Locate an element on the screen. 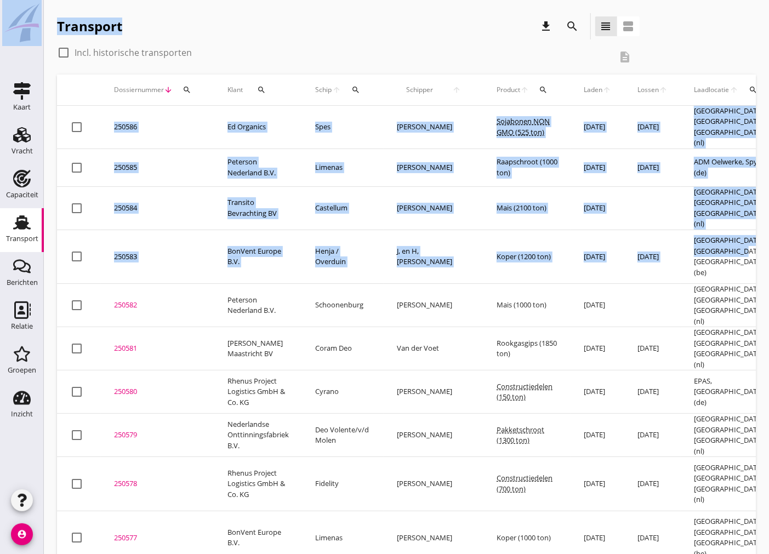  span: Lossen is located at coordinates (648, 90).